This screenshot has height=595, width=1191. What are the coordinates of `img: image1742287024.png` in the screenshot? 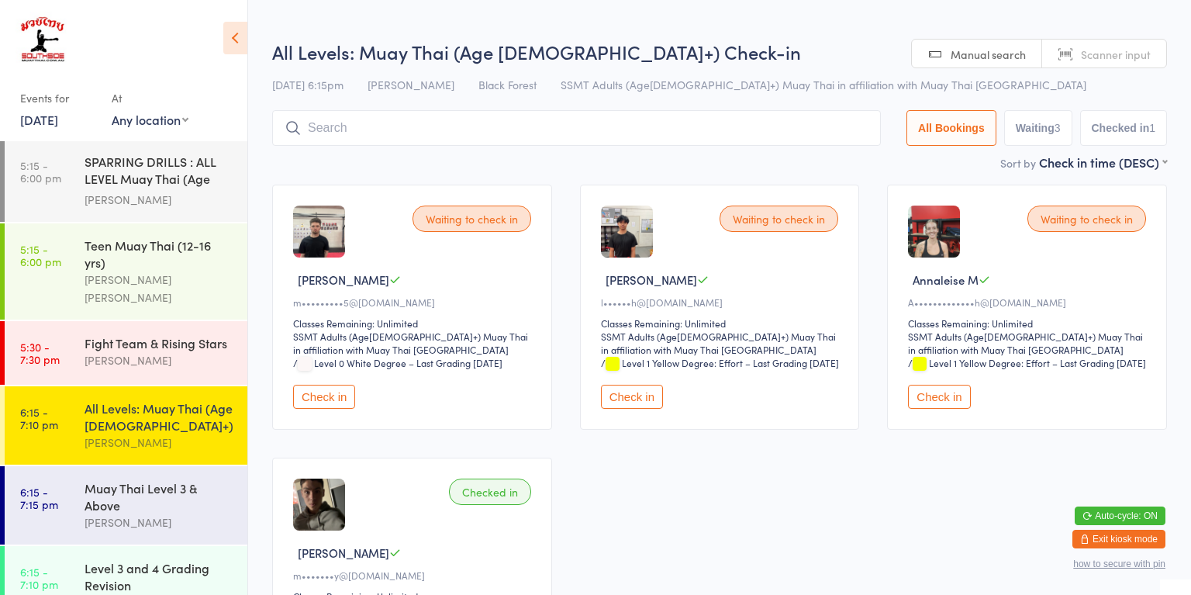 It's located at (934, 231).